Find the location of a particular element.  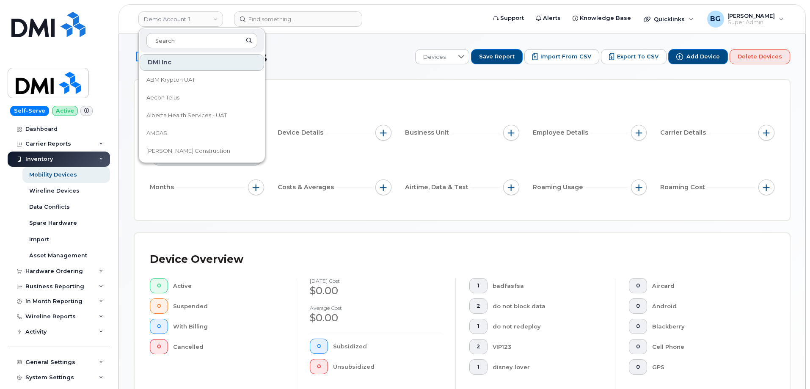

span: Export to CSV is located at coordinates (637, 57).